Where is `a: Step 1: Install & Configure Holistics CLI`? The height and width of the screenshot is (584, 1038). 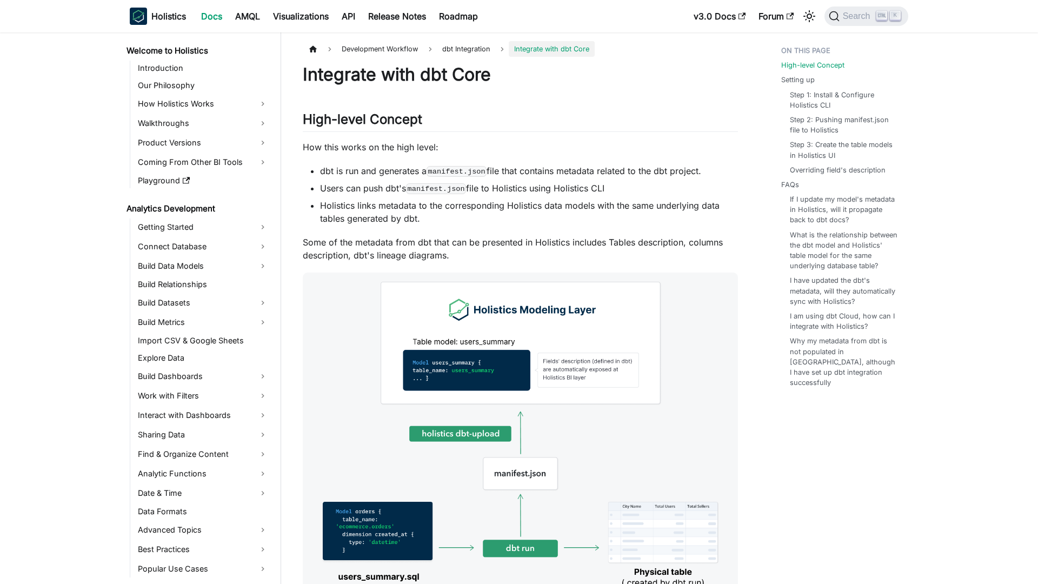
a: Step 1: Install & Configure Holistics CLI is located at coordinates (843, 100).